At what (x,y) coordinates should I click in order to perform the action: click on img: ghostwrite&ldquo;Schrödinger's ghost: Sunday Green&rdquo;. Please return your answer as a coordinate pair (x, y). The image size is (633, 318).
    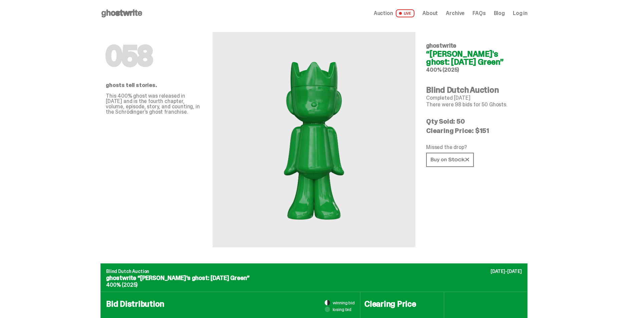
    Looking at the image, I should click on (314, 140).